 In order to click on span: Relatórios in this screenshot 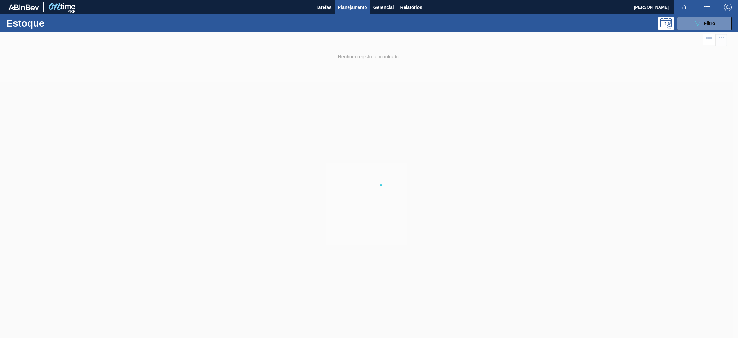, I will do `click(411, 7)`.